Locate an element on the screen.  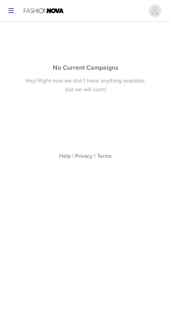
a: Privacy is located at coordinates (84, 156).